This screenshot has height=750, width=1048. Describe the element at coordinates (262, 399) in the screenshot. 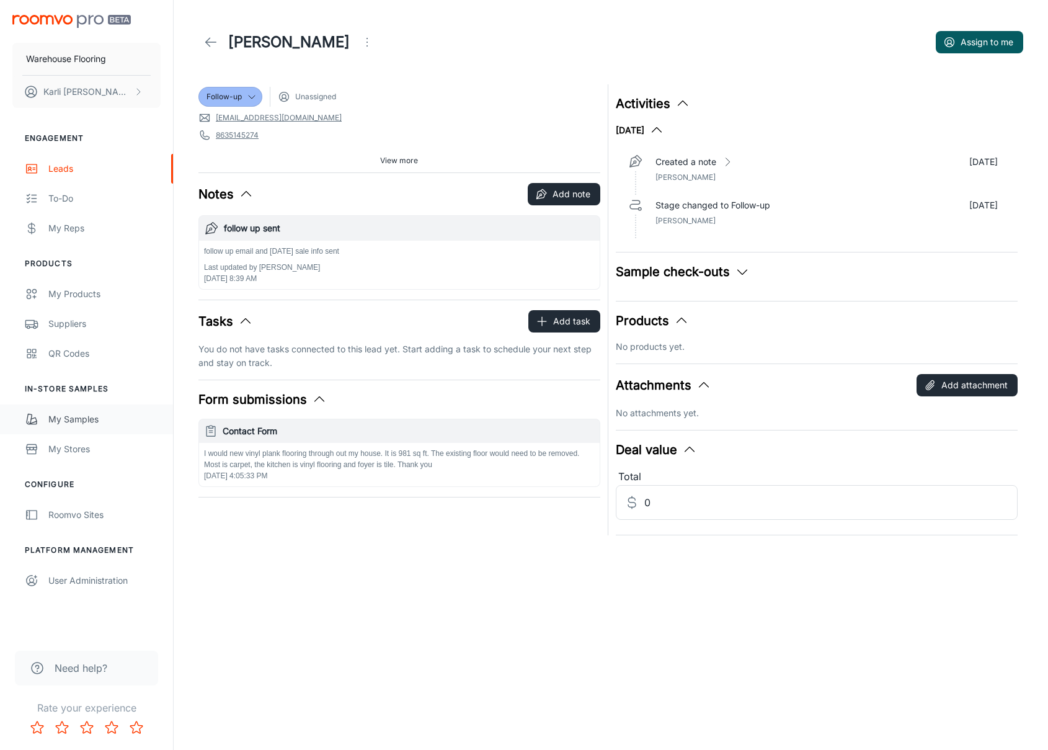

I see `button: Form submissions` at that location.